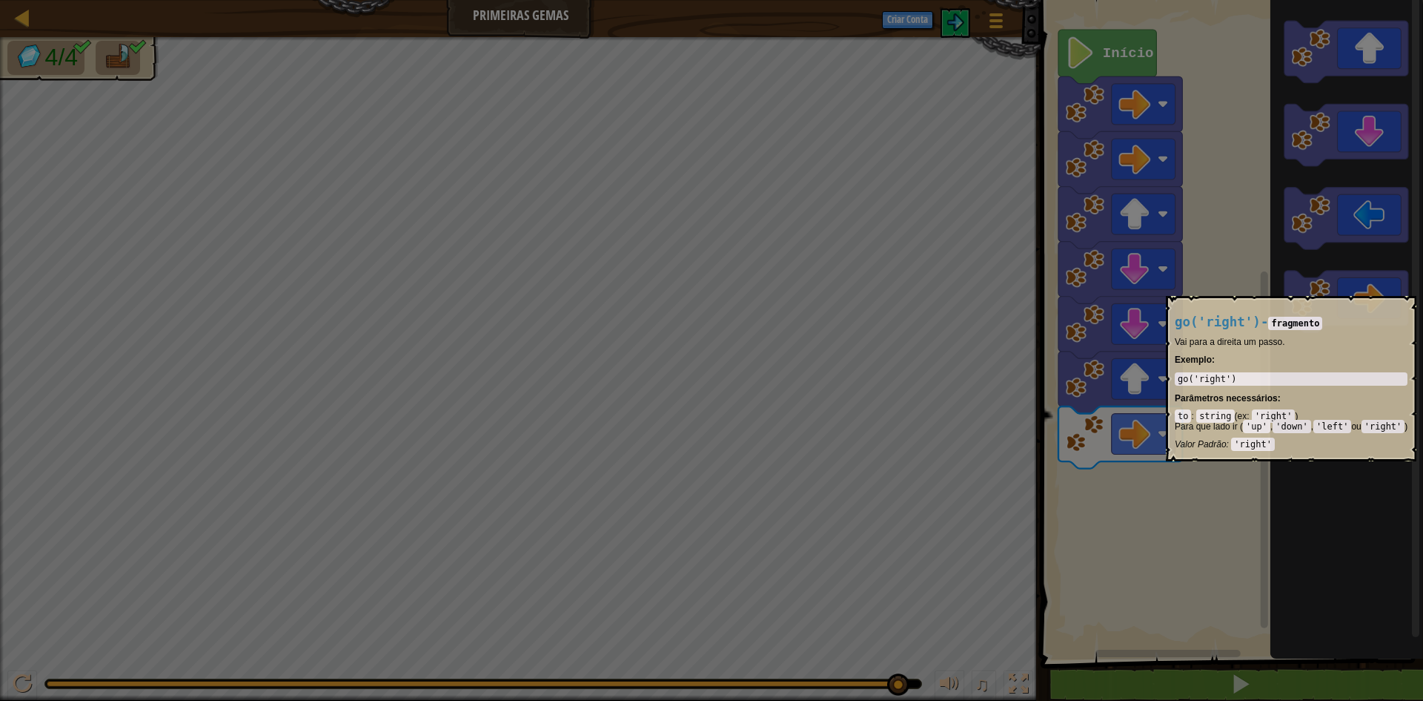 The height and width of the screenshot is (701, 1423). Describe the element at coordinates (1291, 342) in the screenshot. I see `p: Vai para a direita um passo.` at that location.